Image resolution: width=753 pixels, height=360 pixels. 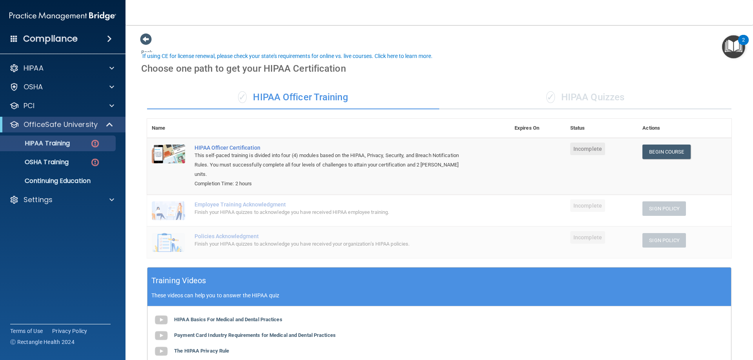 I want to click on div: Choose one path to get your HIPAA Certification, so click(x=439, y=69).